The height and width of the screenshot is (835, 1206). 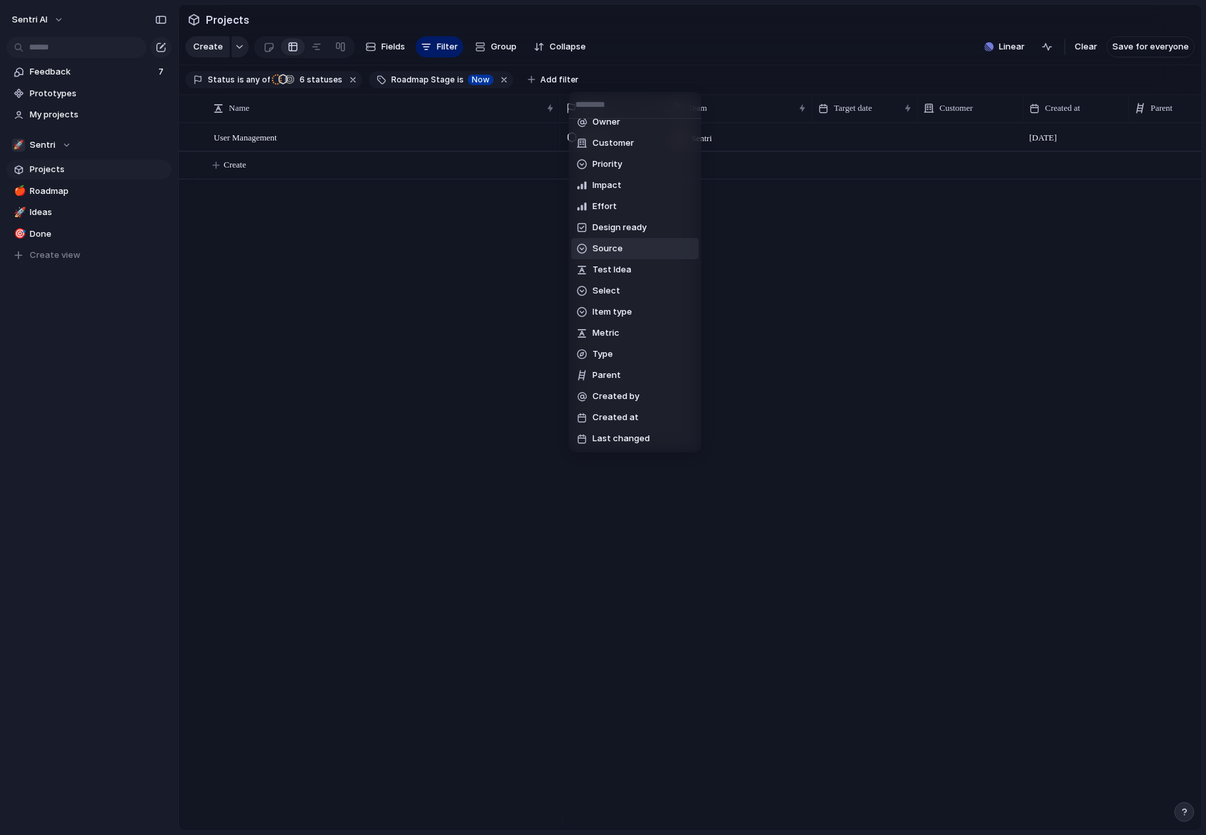 I want to click on span: Parent, so click(x=606, y=375).